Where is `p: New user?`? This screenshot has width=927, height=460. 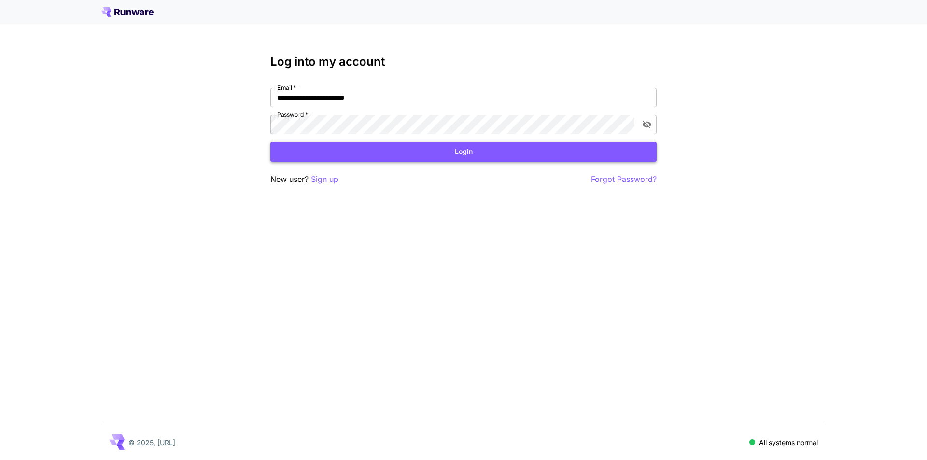 p: New user? is located at coordinates (304, 179).